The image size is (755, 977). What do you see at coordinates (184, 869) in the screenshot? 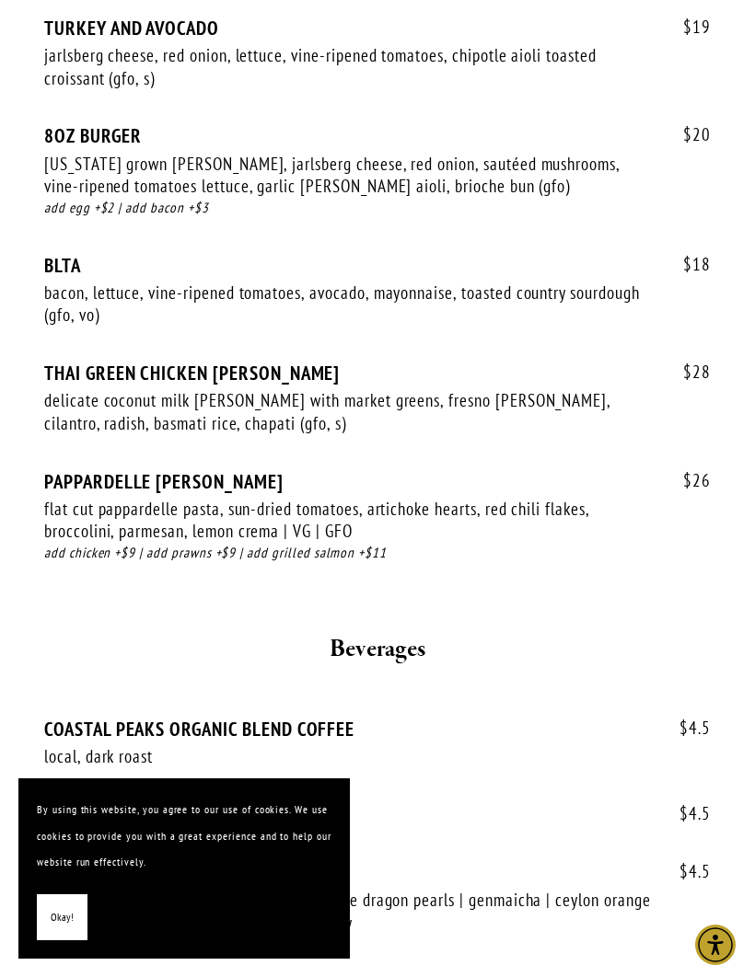
I see `section: Cookie banner` at bounding box center [184, 869].